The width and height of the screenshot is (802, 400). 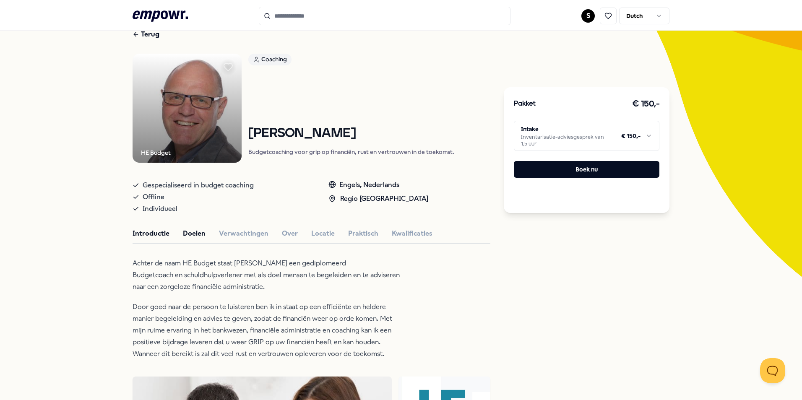 I want to click on p: Budgetcoaching voor grip op financiën, rust en vertrouwen in de toekomst., so click(x=351, y=152).